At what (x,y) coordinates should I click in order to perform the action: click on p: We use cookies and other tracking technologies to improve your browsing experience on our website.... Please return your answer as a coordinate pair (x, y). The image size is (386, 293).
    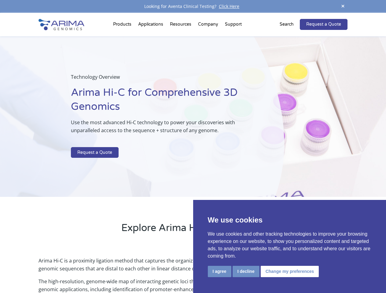
    Looking at the image, I should click on (289, 245).